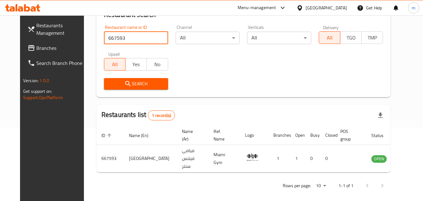 The image size is (423, 201). Describe the element at coordinates (372, 38) in the screenshot. I see `span: TMP` at that location.